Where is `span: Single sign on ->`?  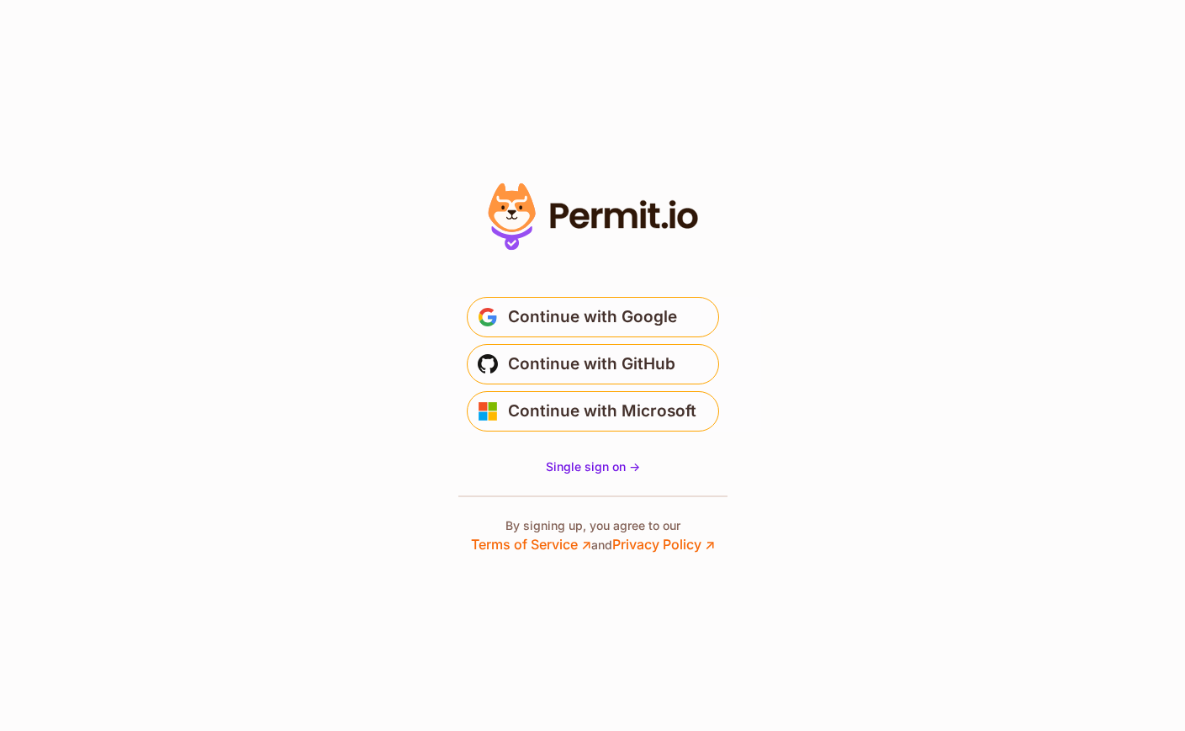
span: Single sign on -> is located at coordinates (593, 466).